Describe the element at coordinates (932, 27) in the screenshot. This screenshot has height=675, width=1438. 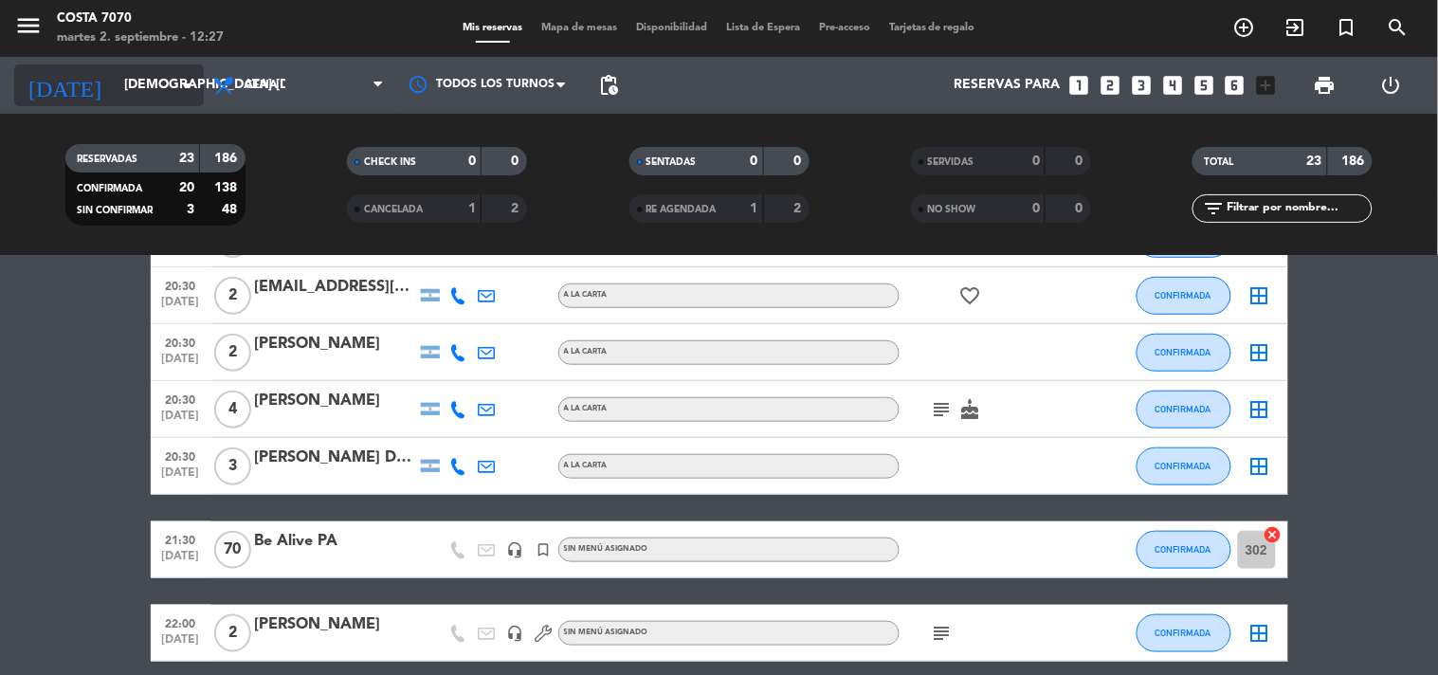
I see `span: Tarjetas de regalo` at that location.